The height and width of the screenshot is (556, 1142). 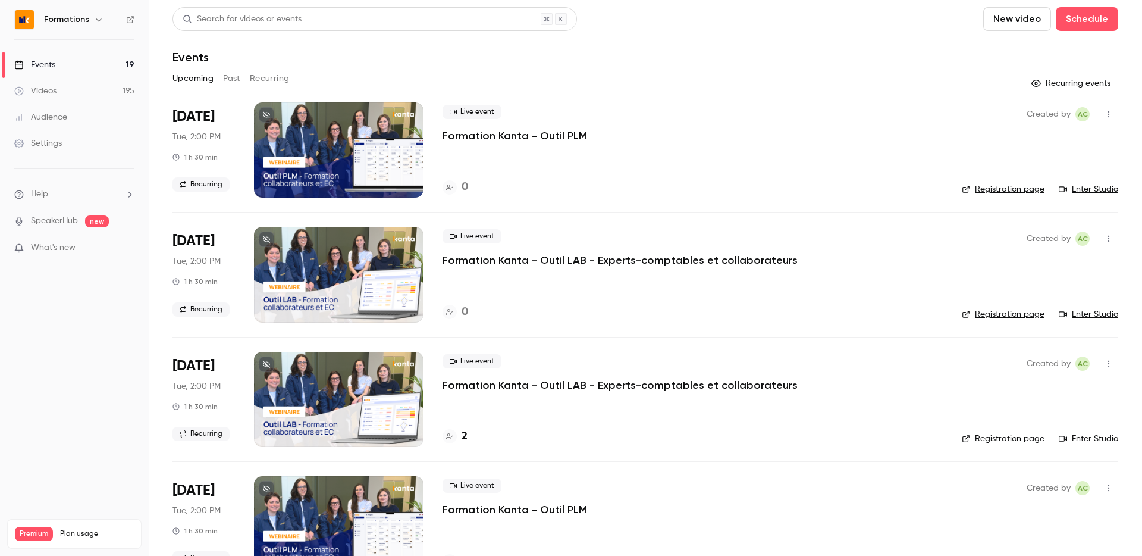 What do you see at coordinates (34, 534) in the screenshot?
I see `span: Premium` at bounding box center [34, 534].